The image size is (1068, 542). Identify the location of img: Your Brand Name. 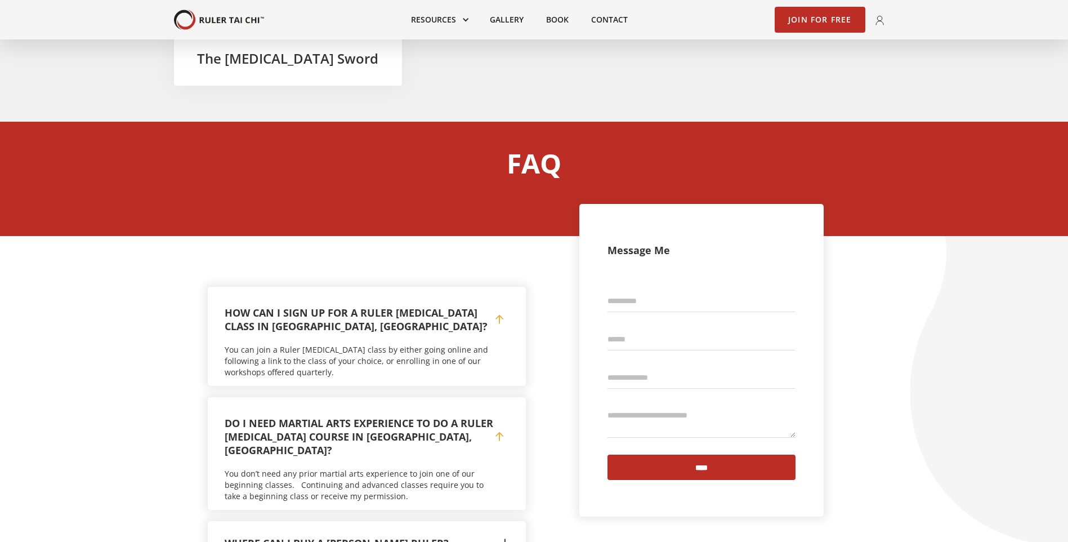
(219, 20).